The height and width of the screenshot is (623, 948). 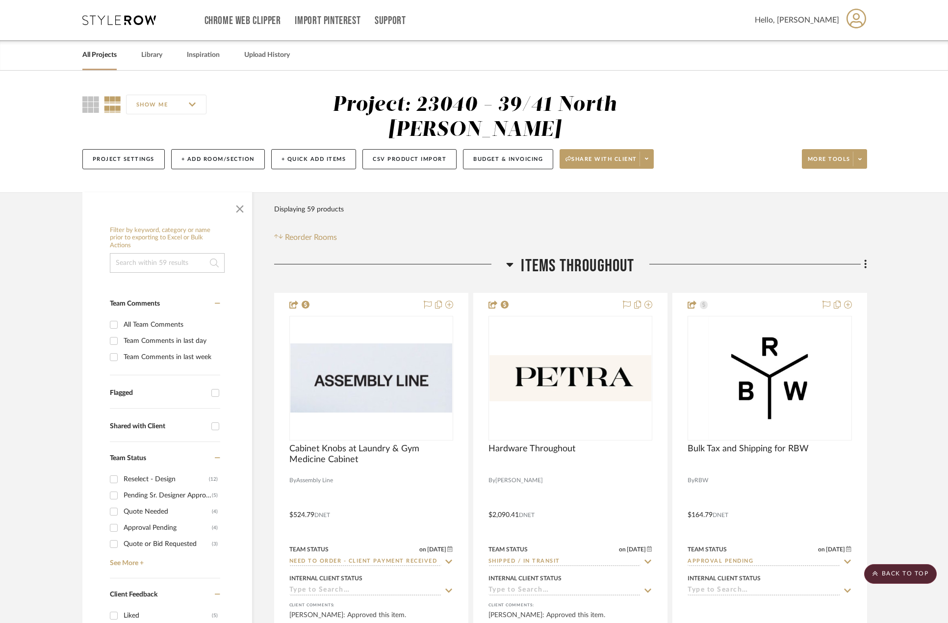 I want to click on h6: Filter by keyword, category or name prior to exporting to Excel or Bulk Actions, so click(x=167, y=238).